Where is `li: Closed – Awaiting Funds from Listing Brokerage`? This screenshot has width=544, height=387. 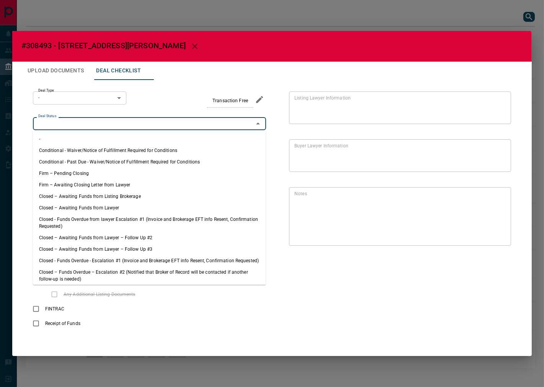
li: Closed – Awaiting Funds from Listing Brokerage is located at coordinates (149, 197).